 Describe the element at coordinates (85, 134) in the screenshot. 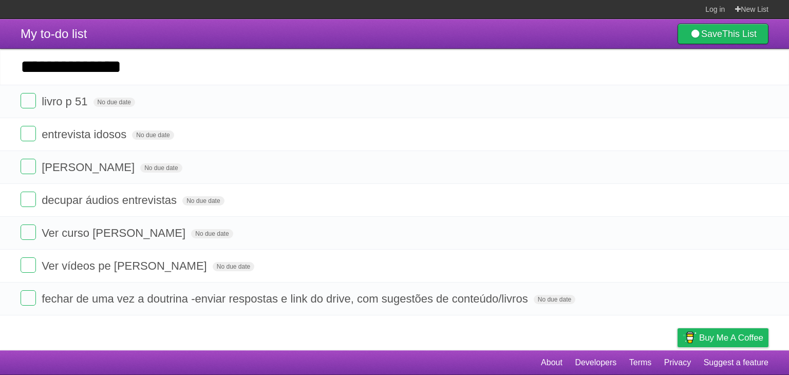

I see `span: entrevista idosos` at that location.